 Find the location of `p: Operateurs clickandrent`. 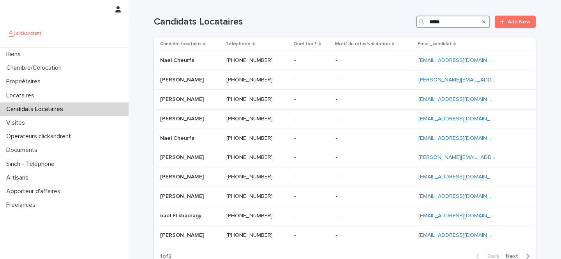

p: Operateurs clickandrent is located at coordinates (40, 136).